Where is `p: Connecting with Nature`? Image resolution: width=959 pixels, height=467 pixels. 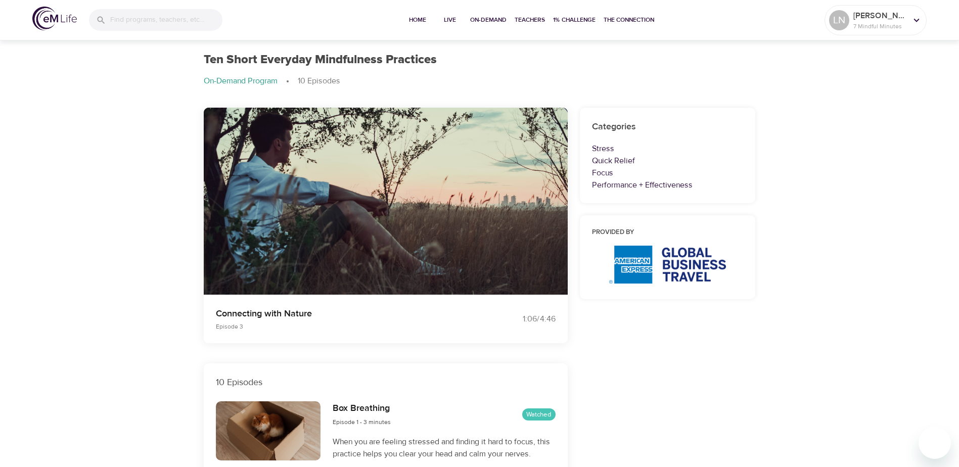 p: Connecting with Nature is located at coordinates (342, 313).